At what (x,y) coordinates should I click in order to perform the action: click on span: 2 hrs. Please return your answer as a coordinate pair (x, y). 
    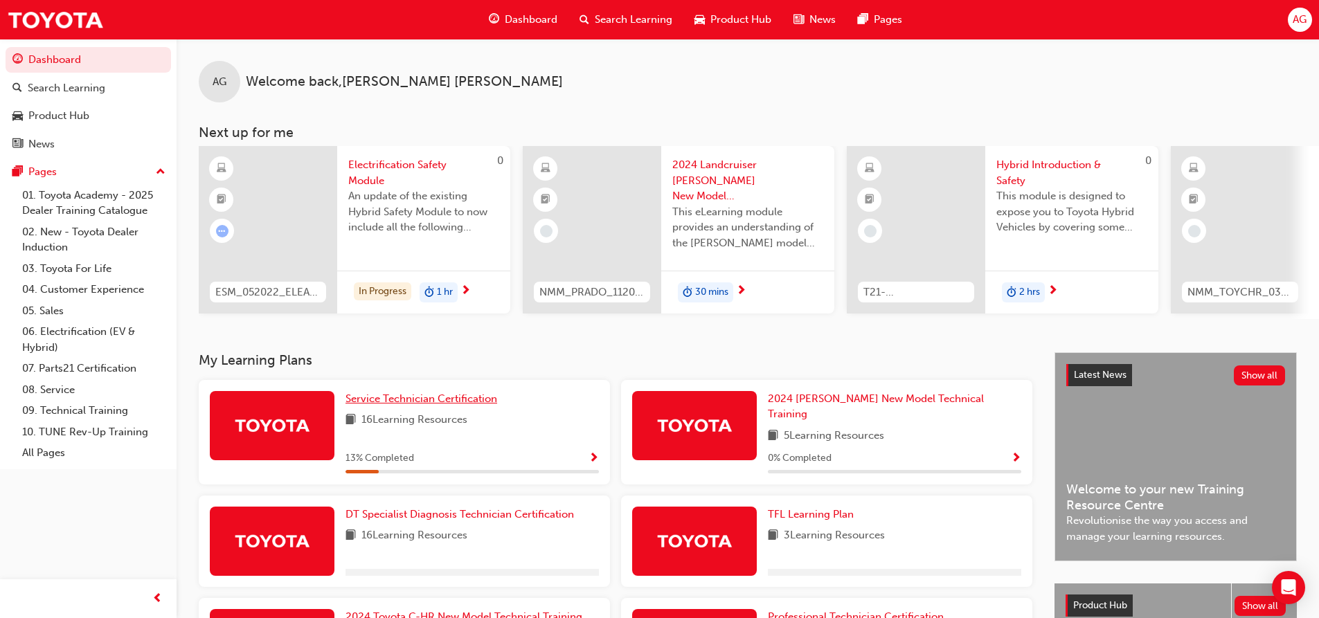
    Looking at the image, I should click on (1029, 292).